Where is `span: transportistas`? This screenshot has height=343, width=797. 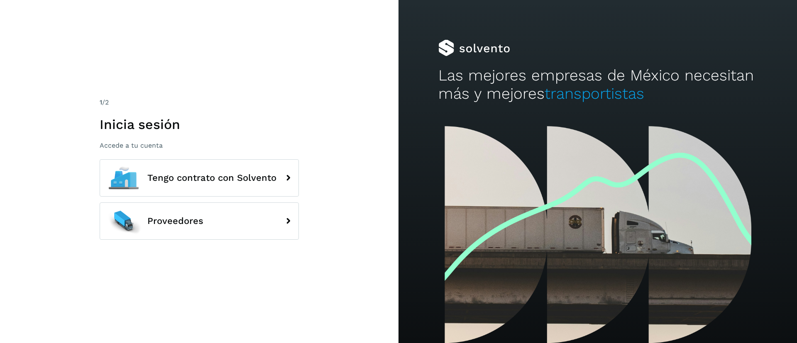 span: transportistas is located at coordinates (594, 93).